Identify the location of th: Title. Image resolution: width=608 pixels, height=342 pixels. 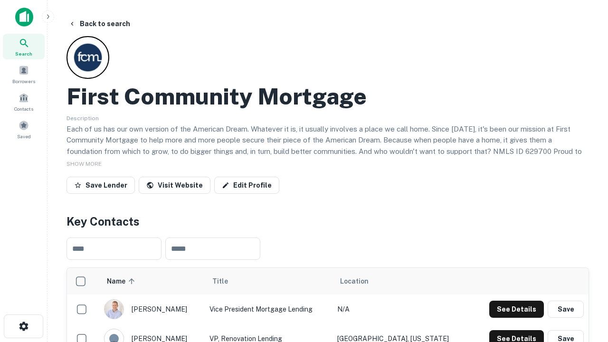
(269, 281).